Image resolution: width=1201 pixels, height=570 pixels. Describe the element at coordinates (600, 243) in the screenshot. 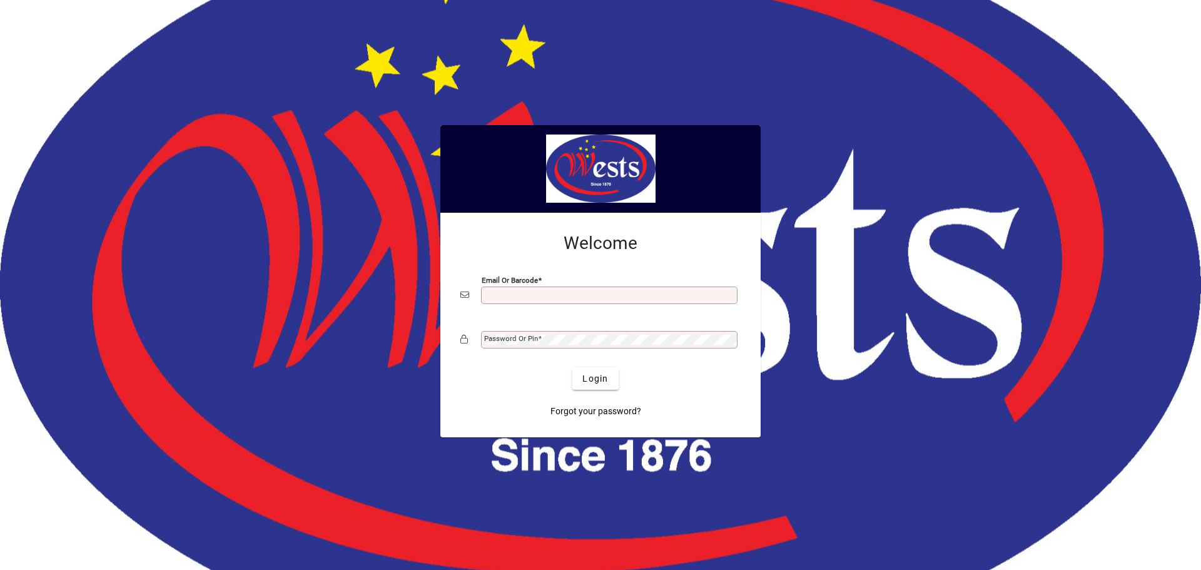

I see `h2: Welcome` at that location.